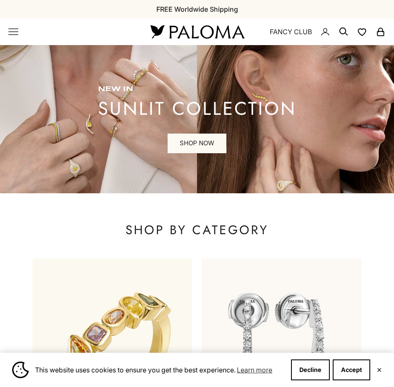 The image size is (394, 387). Describe the element at coordinates (197, 89) in the screenshot. I see `p: new in` at that location.